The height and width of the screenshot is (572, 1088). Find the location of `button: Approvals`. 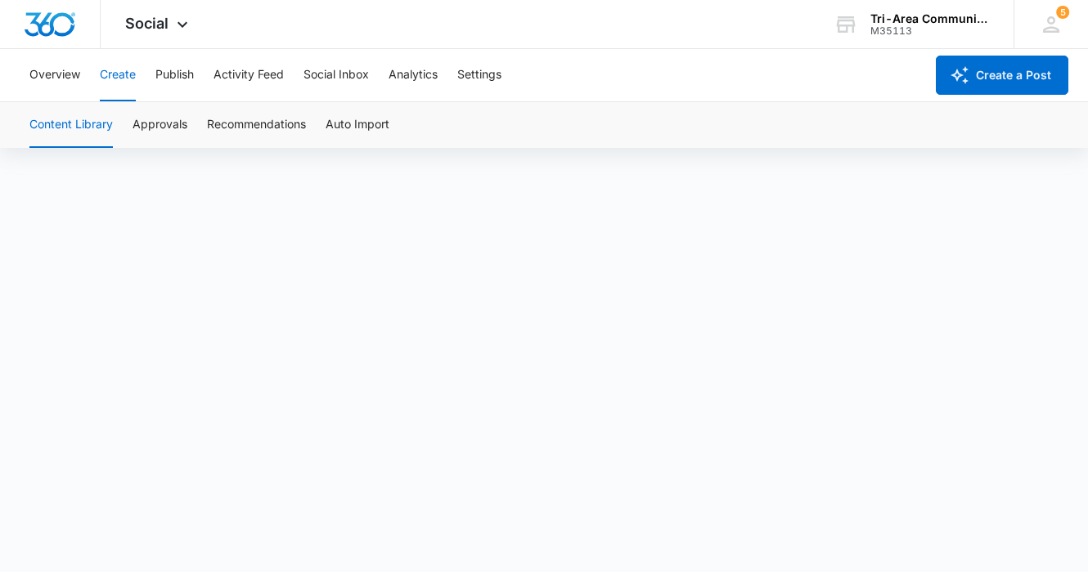

button: Approvals is located at coordinates (159, 125).